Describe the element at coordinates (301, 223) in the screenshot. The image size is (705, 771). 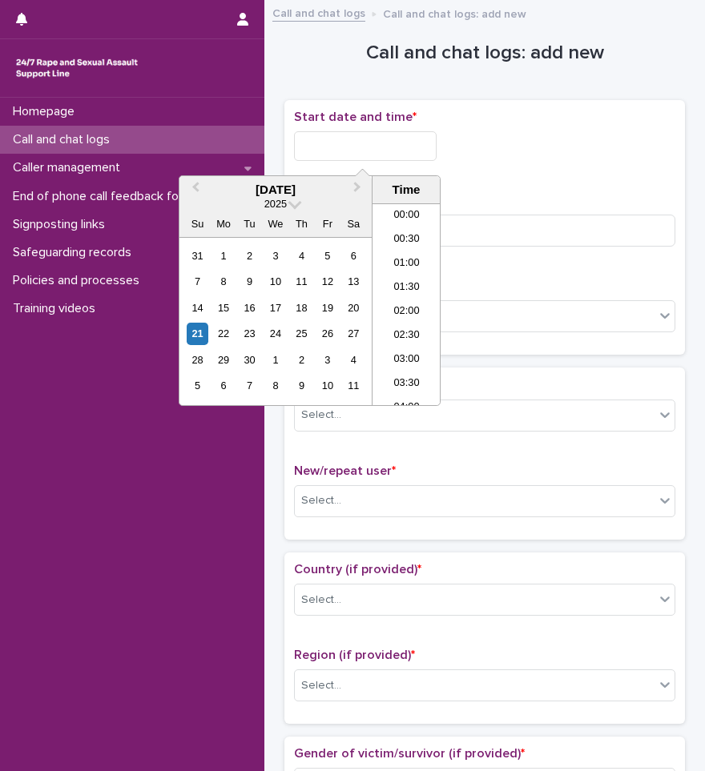
I see `div: Th` at that location.